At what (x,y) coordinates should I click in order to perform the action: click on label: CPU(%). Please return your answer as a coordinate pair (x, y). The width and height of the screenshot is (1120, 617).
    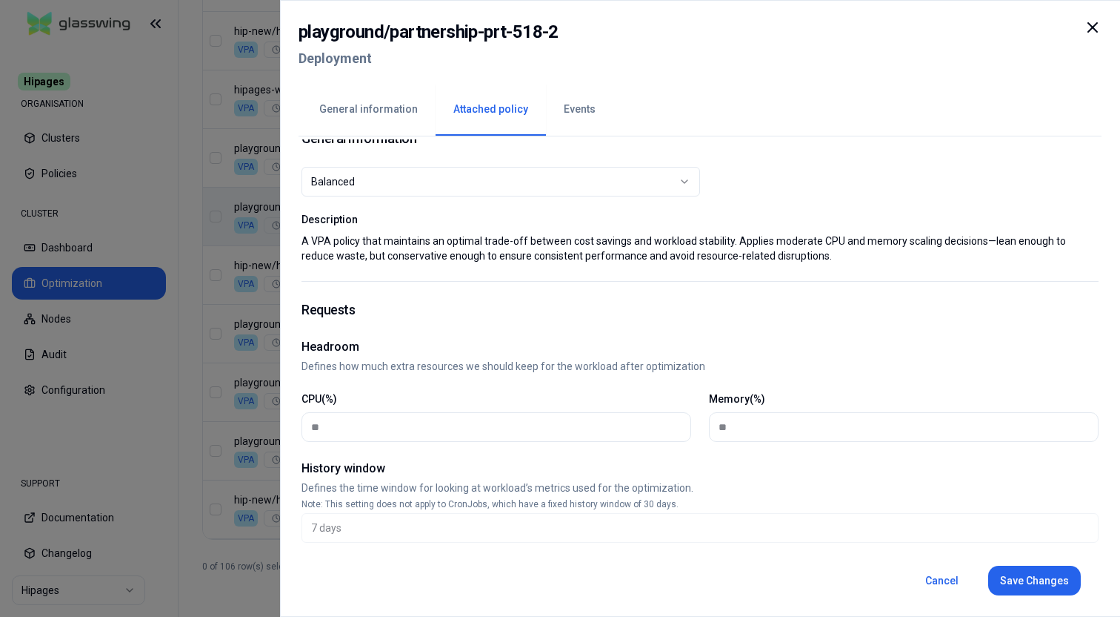
    Looking at the image, I should click on (319, 399).